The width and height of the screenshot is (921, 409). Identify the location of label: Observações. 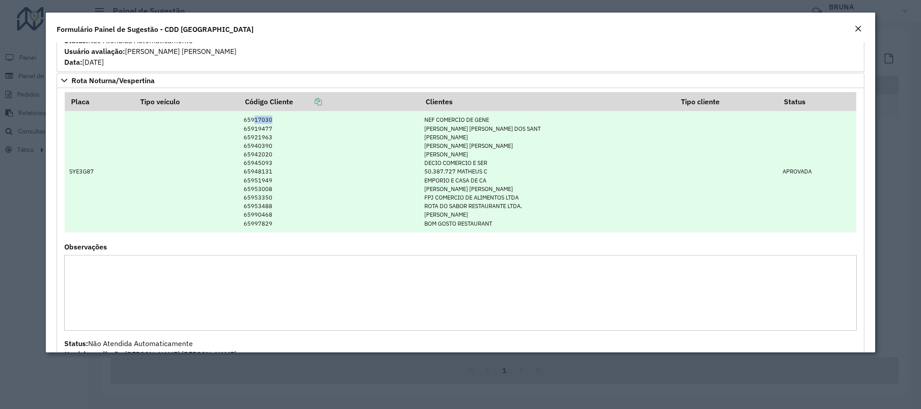
(85, 247).